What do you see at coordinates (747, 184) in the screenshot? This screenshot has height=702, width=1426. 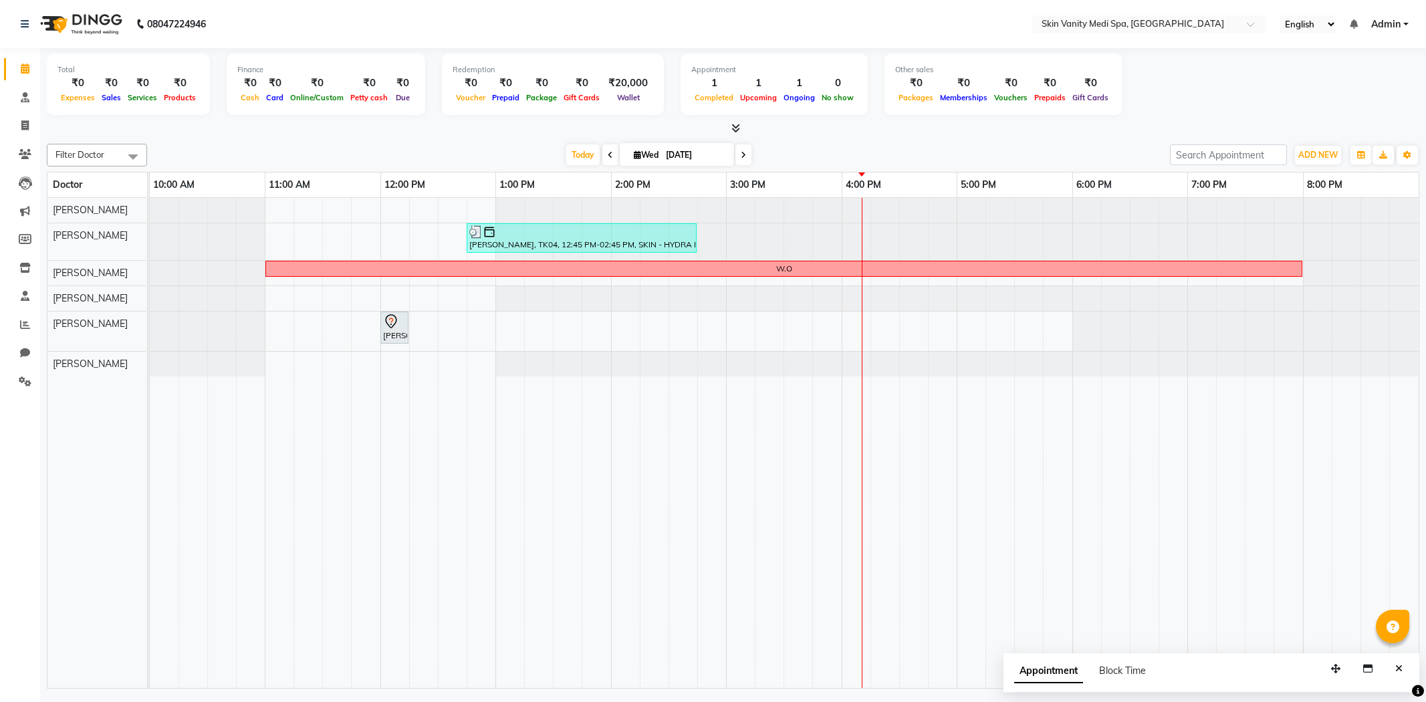 I see `a: 3:00 PM` at bounding box center [747, 184].